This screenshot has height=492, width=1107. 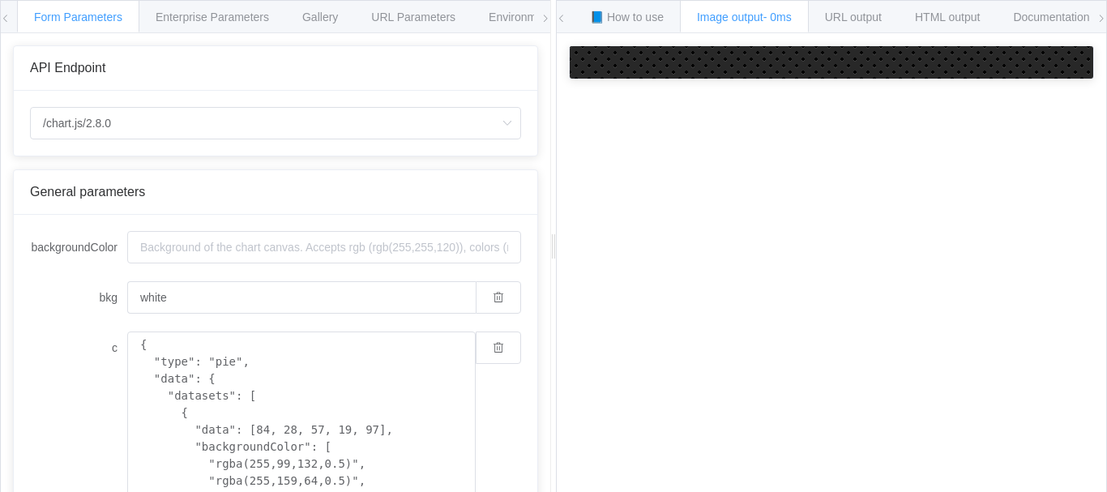 What do you see at coordinates (88, 191) in the screenshot?
I see `span: General parameters` at bounding box center [88, 191].